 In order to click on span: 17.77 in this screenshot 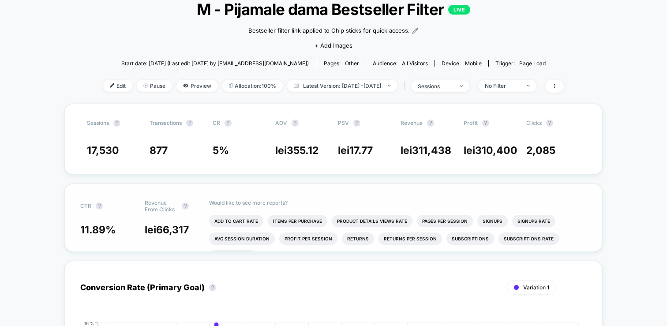, I will do `click(361, 150)`.